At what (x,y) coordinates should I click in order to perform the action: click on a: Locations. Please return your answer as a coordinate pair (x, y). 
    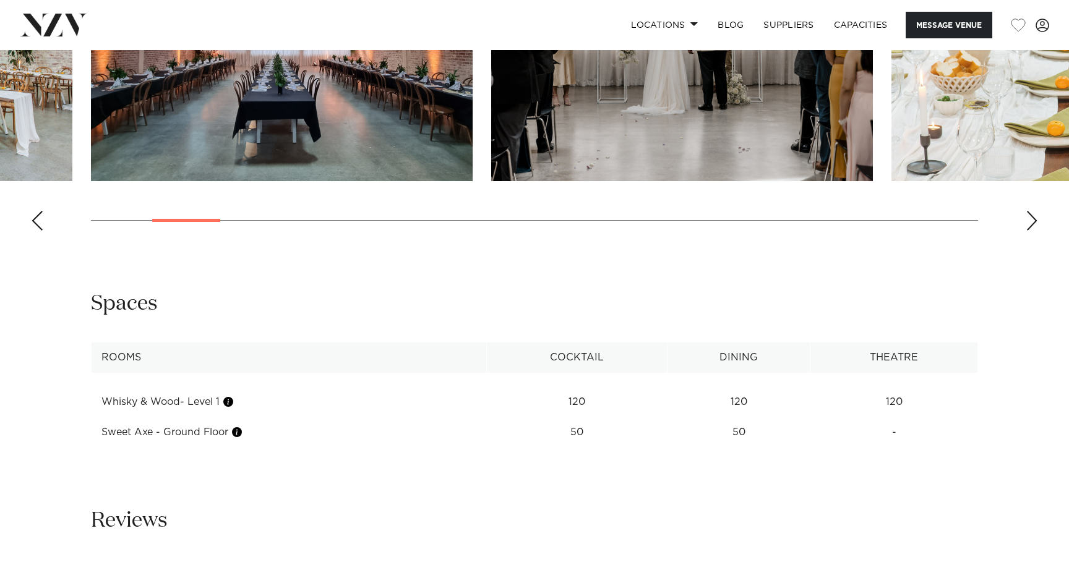
    Looking at the image, I should click on (664, 25).